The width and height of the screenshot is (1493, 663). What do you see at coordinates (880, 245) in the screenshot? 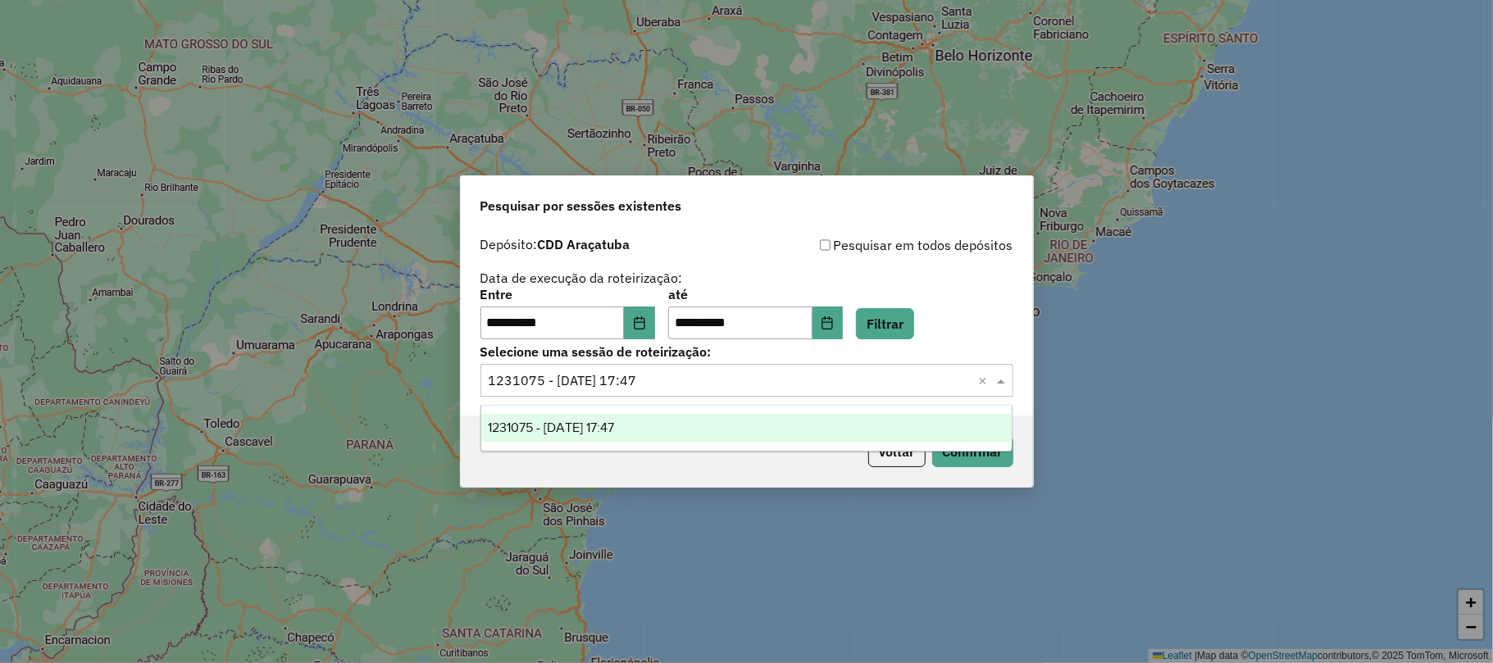
I see `div: Pesquisar em todos depósitos` at bounding box center [880, 245].